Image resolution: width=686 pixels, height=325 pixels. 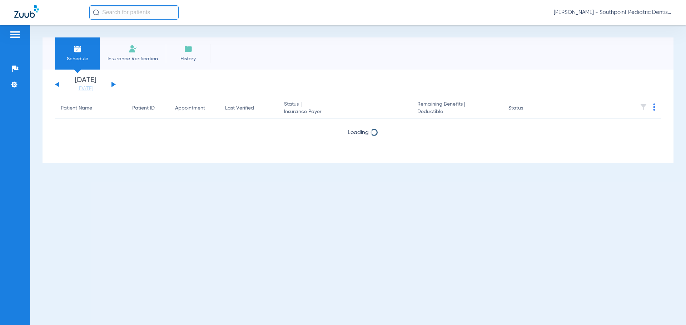 I want to click on img: Zuub Logo, so click(x=26, y=11).